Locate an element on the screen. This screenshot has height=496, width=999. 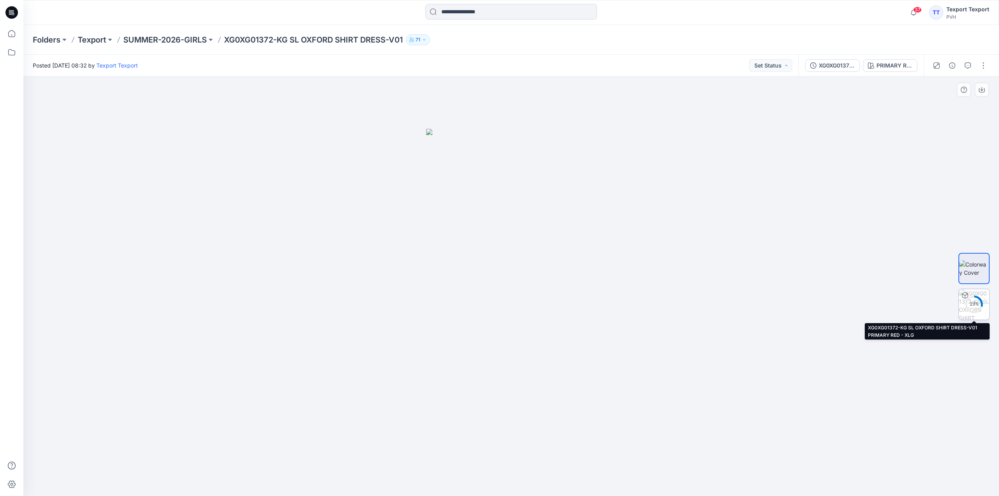
p: SUMMER-2026-GIRLS is located at coordinates (165, 40).